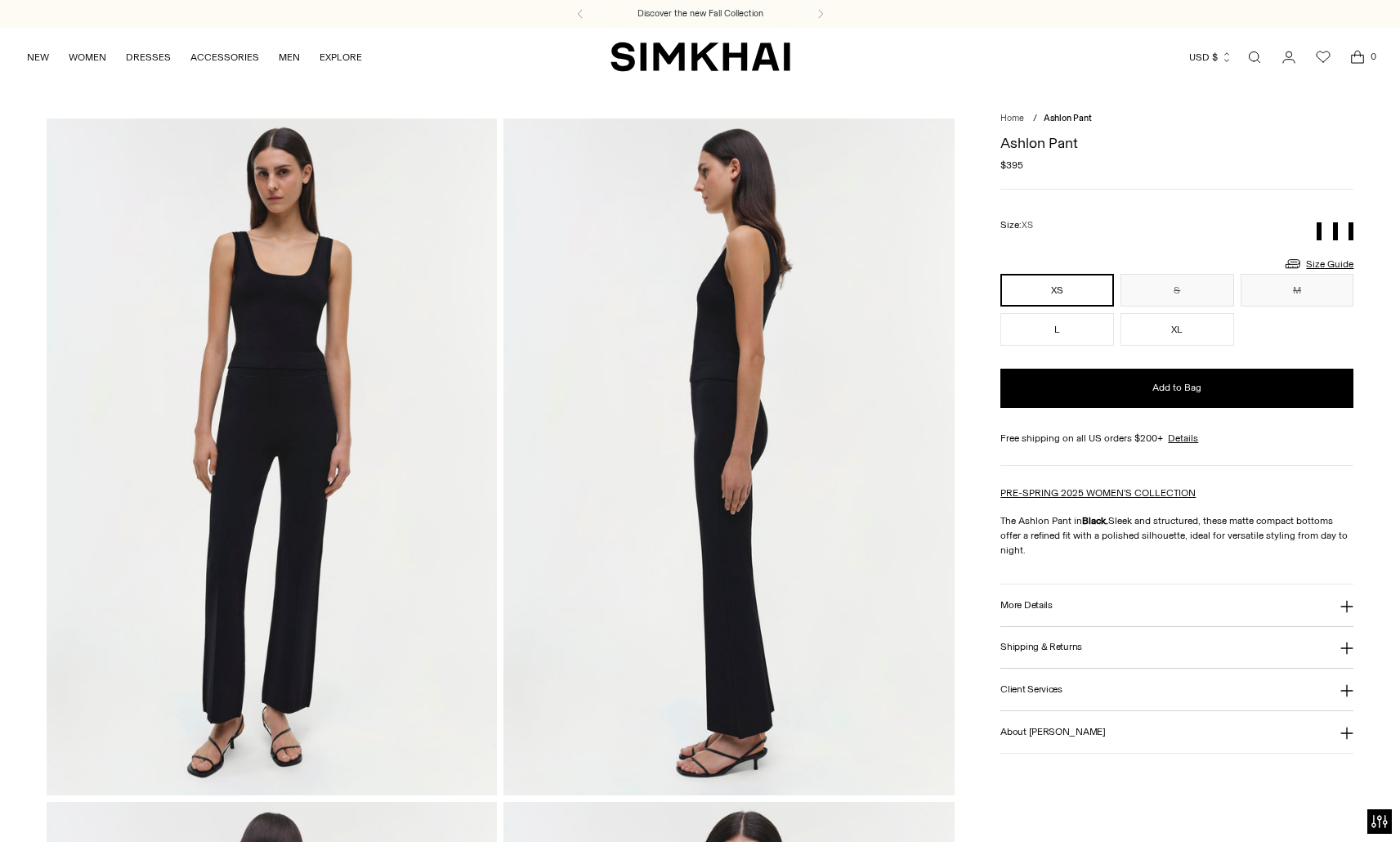 The width and height of the screenshot is (1400, 842). I want to click on h3: More Details, so click(1026, 605).